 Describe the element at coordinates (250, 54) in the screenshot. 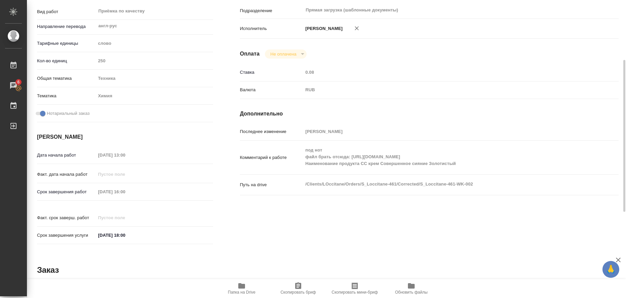

I see `h4: Оплата` at that location.